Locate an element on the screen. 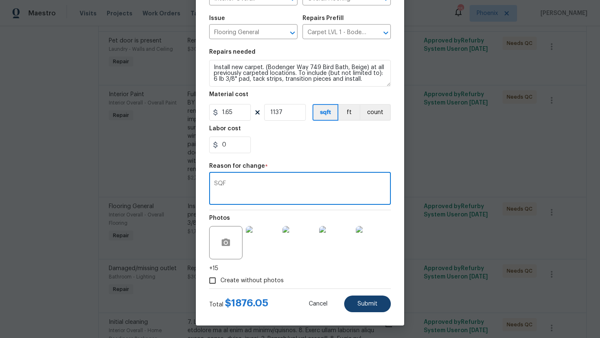 Image resolution: width=600 pixels, height=338 pixels. h5: Issue is located at coordinates (217, 18).